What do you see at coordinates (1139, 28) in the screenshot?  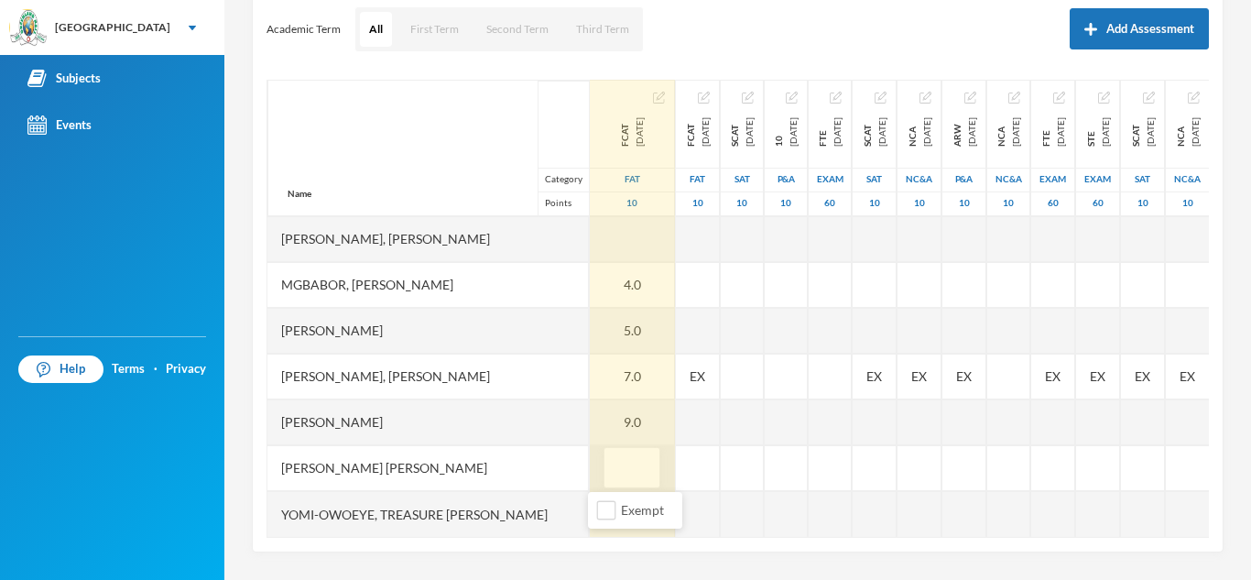 I see `button: Add Assessment` at bounding box center [1139, 28].